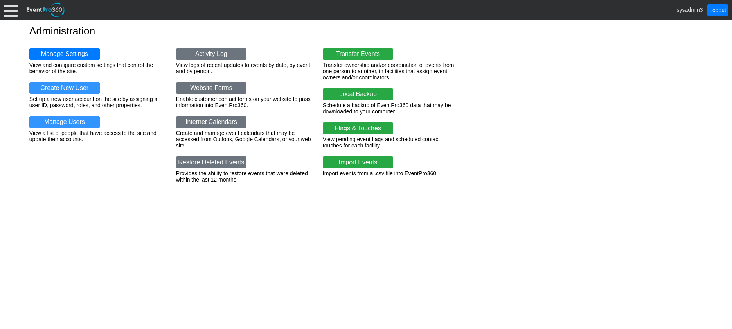 Image resolution: width=732 pixels, height=329 pixels. I want to click on div: Enable customer contact forms on your website to pass information into EventPro360., so click(245, 102).